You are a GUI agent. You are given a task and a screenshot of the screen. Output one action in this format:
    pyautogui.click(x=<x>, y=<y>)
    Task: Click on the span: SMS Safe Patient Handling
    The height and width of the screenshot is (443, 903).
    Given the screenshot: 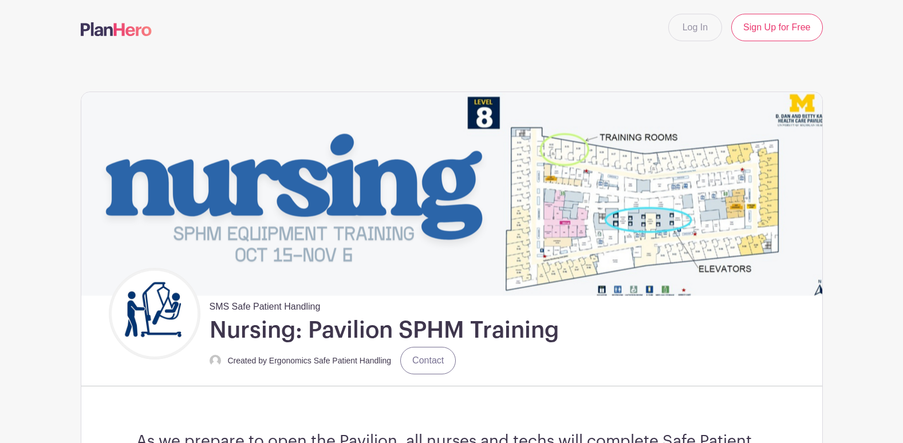 What is the action you would take?
    pyautogui.click(x=265, y=305)
    